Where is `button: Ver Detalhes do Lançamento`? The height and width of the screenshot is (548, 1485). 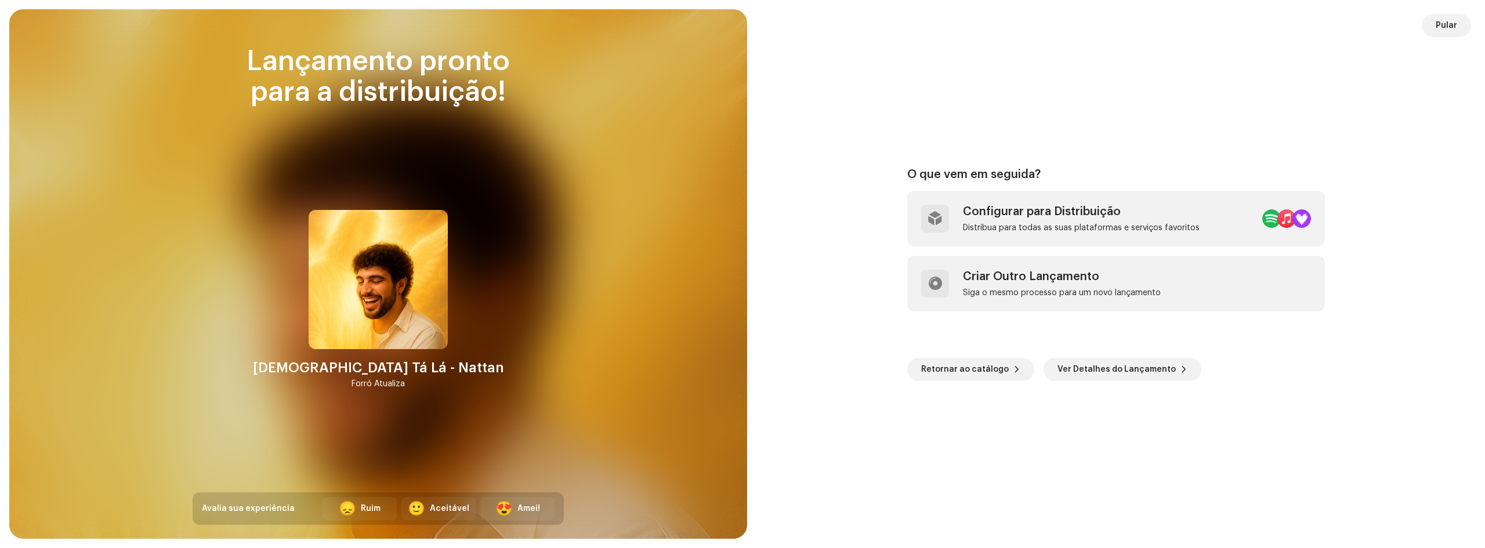 button: Ver Detalhes do Lançamento is located at coordinates (1123, 370).